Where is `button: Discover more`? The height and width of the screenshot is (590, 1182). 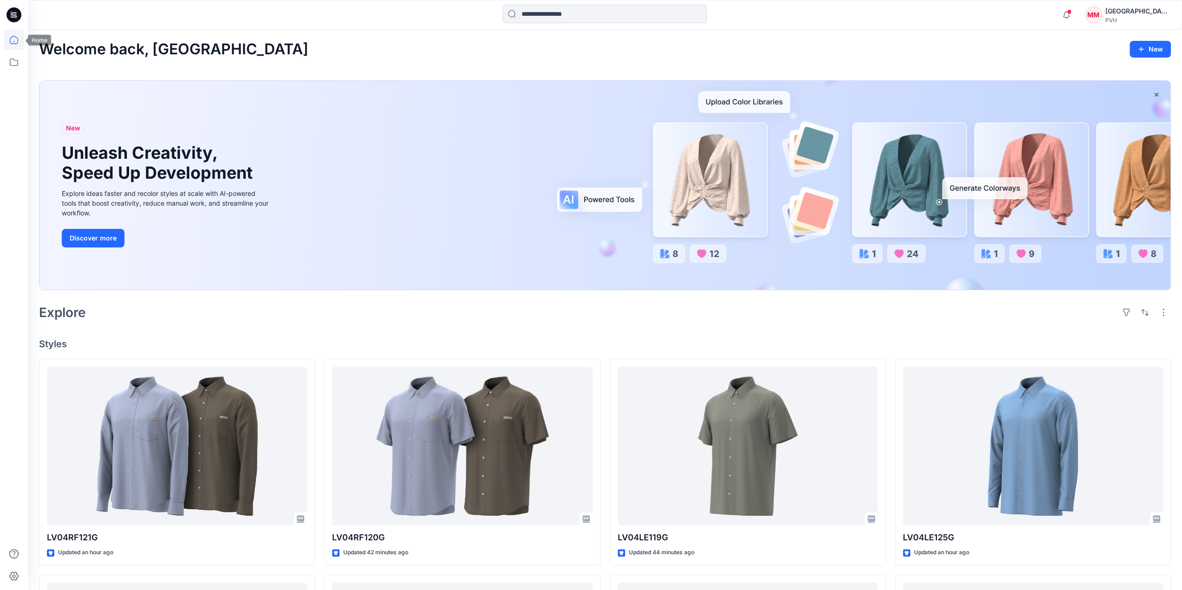
button: Discover more is located at coordinates (93, 238).